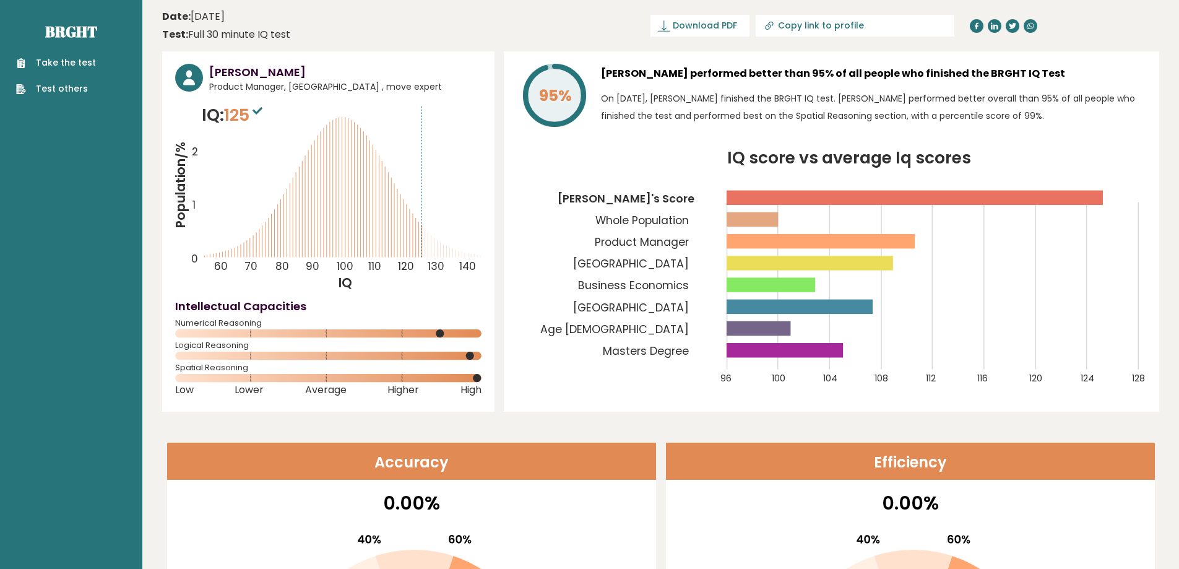  What do you see at coordinates (910, 461) in the screenshot?
I see `header: Efficiency` at bounding box center [910, 461].